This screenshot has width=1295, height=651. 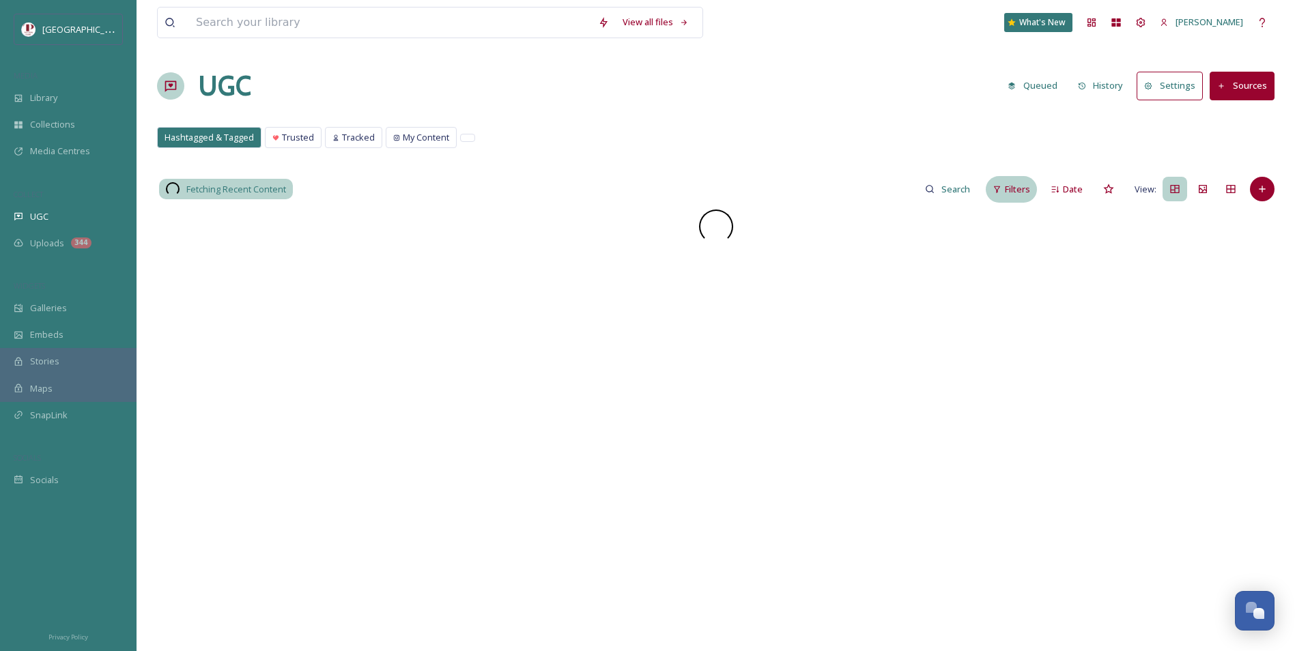 I want to click on span: Stories, so click(x=44, y=361).